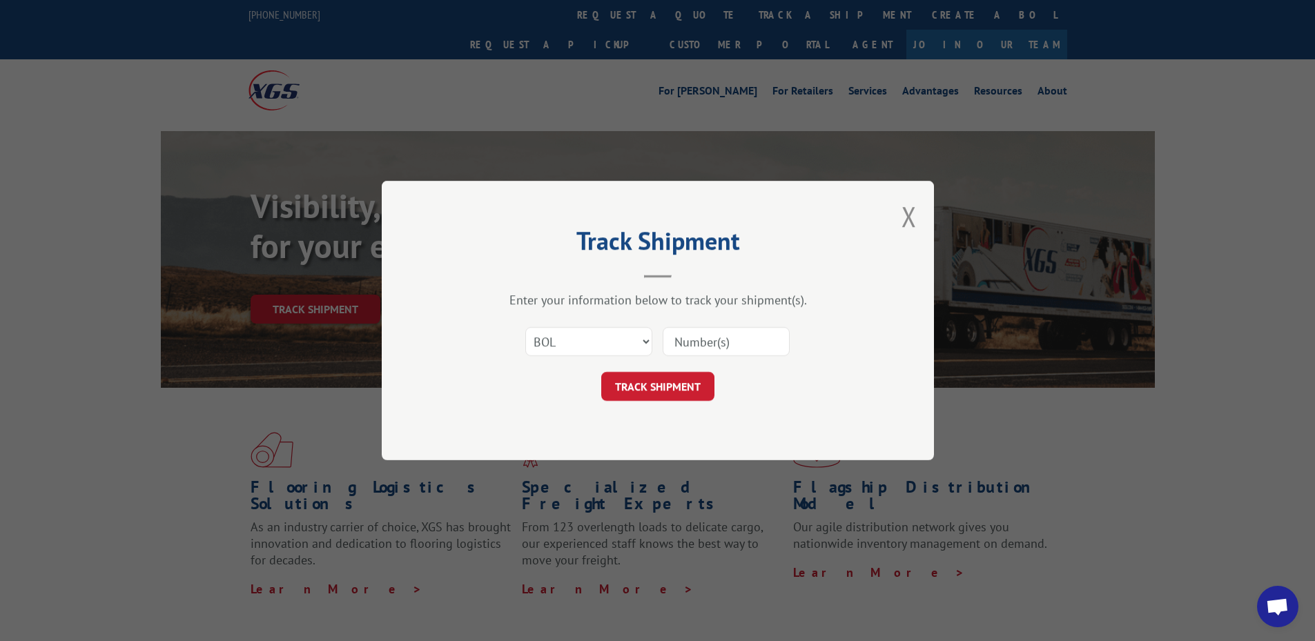 This screenshot has width=1315, height=641. What do you see at coordinates (658, 244) in the screenshot?
I see `h2: Track Shipment` at bounding box center [658, 244].